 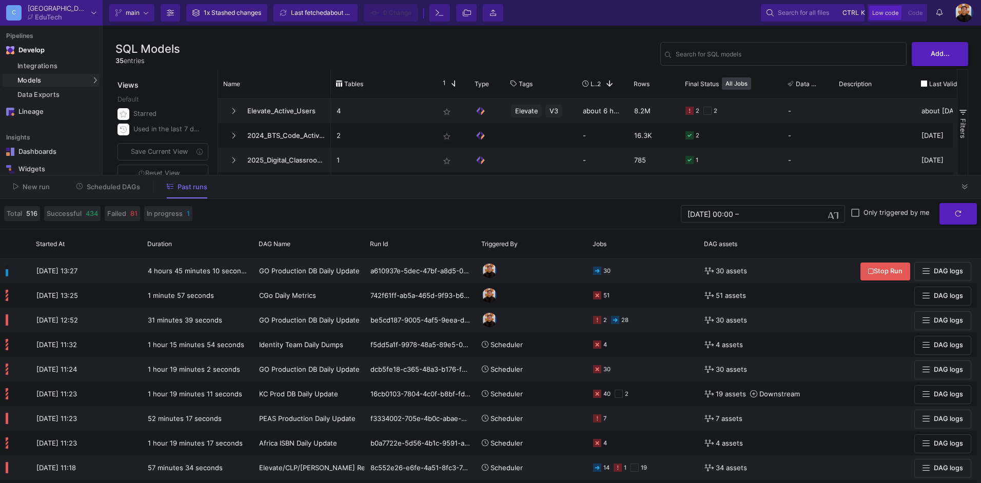 I want to click on div: Starred, so click(x=168, y=114).